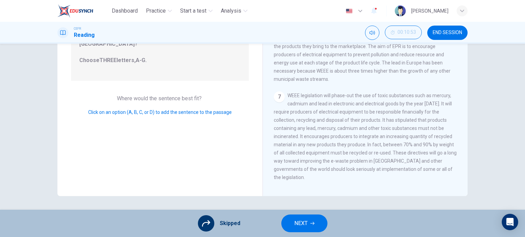 Image resolution: width=525 pixels, height=237 pixels. Describe the element at coordinates (140, 60) in the screenshot. I see `b: A-G` at that location.